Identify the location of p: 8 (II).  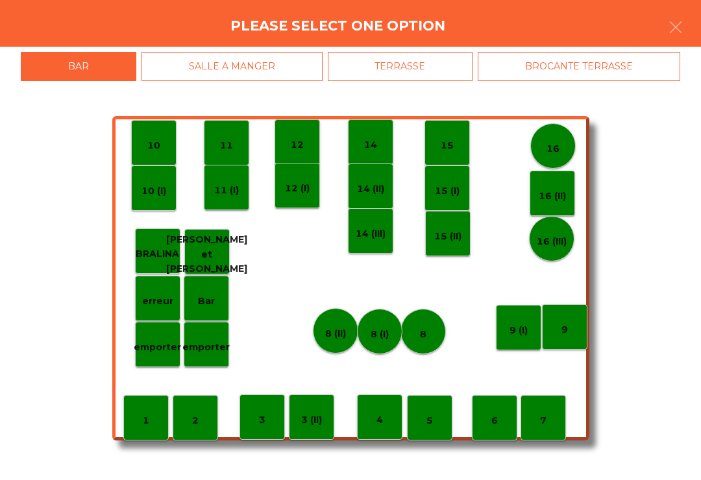
(336, 334).